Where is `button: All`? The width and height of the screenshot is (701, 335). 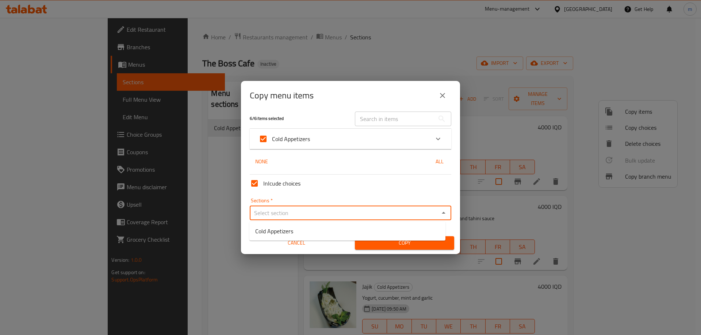
button: All is located at coordinates (439, 162).